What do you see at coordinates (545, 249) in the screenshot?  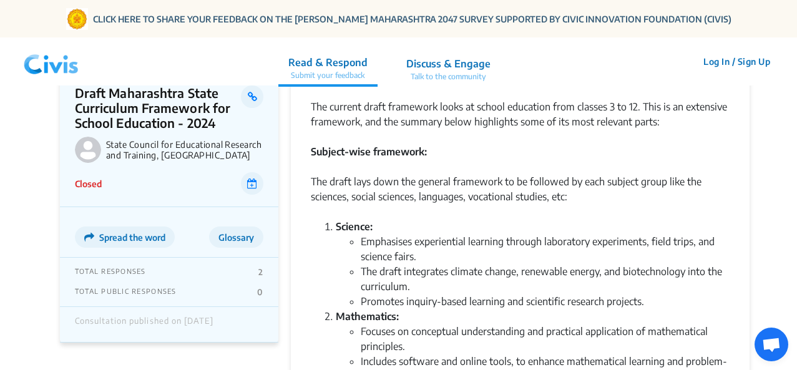 I see `li: Emphasises experiential learning through laboratory experiments, field trips, and science fairs.` at bounding box center [545, 249].